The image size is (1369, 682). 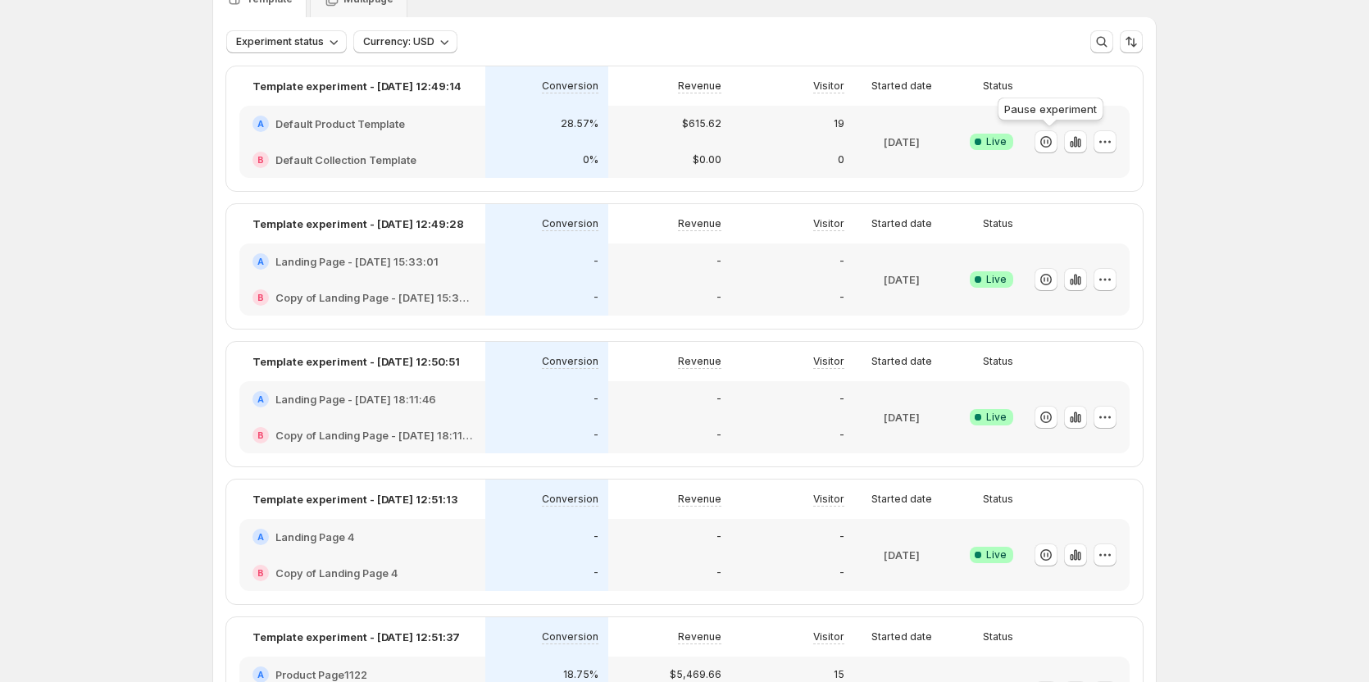 I want to click on h2: Landing Page 4, so click(x=315, y=537).